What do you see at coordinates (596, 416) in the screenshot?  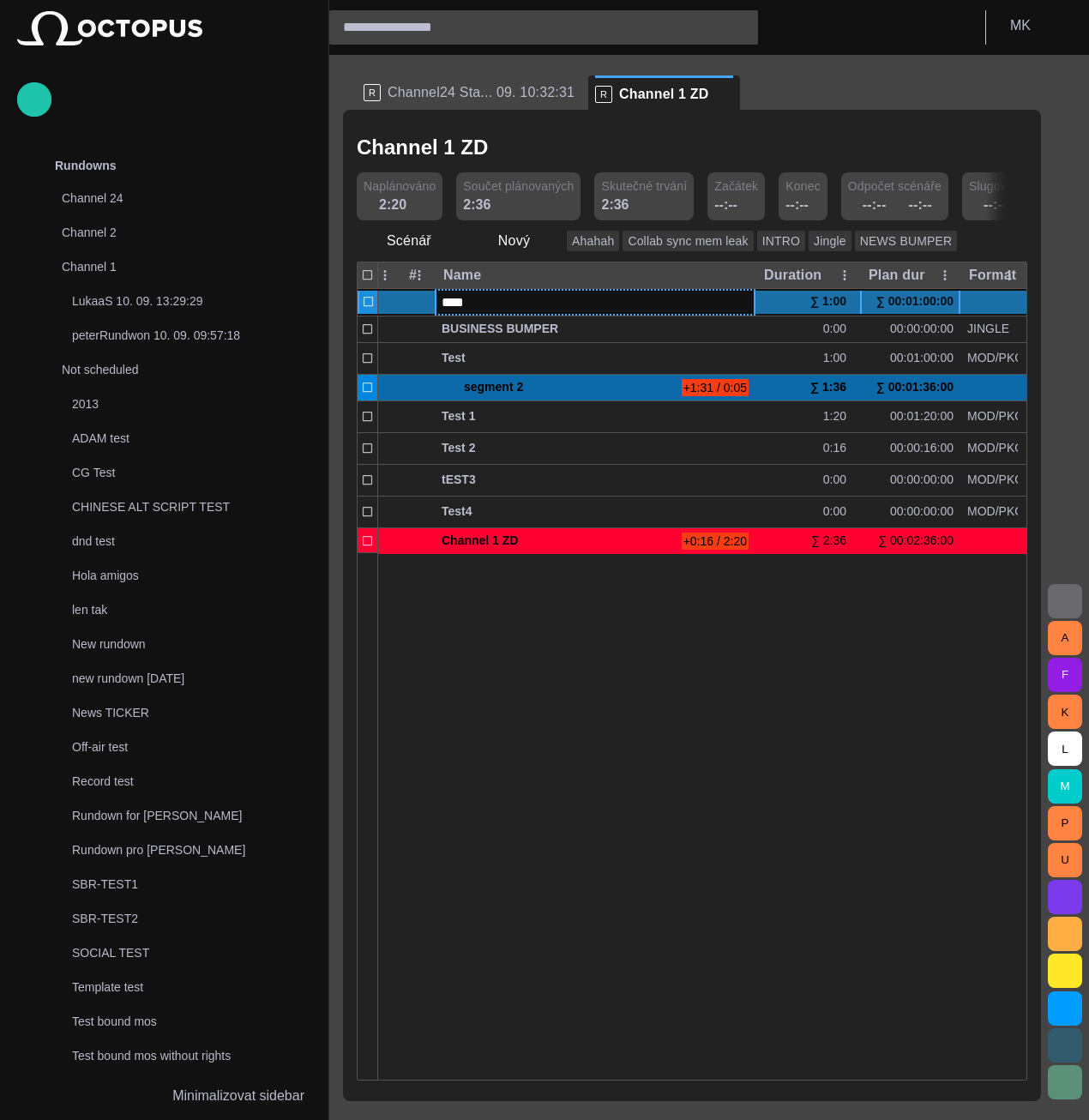 I see `span: Test 1` at bounding box center [596, 416].